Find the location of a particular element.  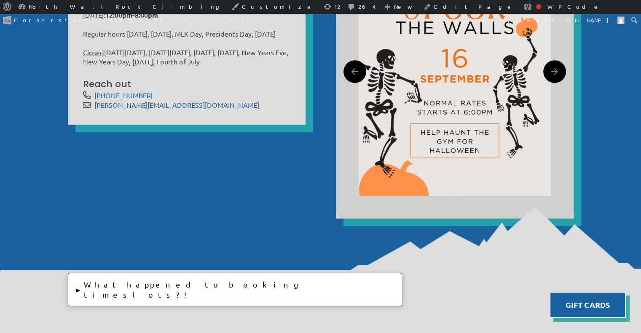

a: Clear REST cache is located at coordinates (175, 20).